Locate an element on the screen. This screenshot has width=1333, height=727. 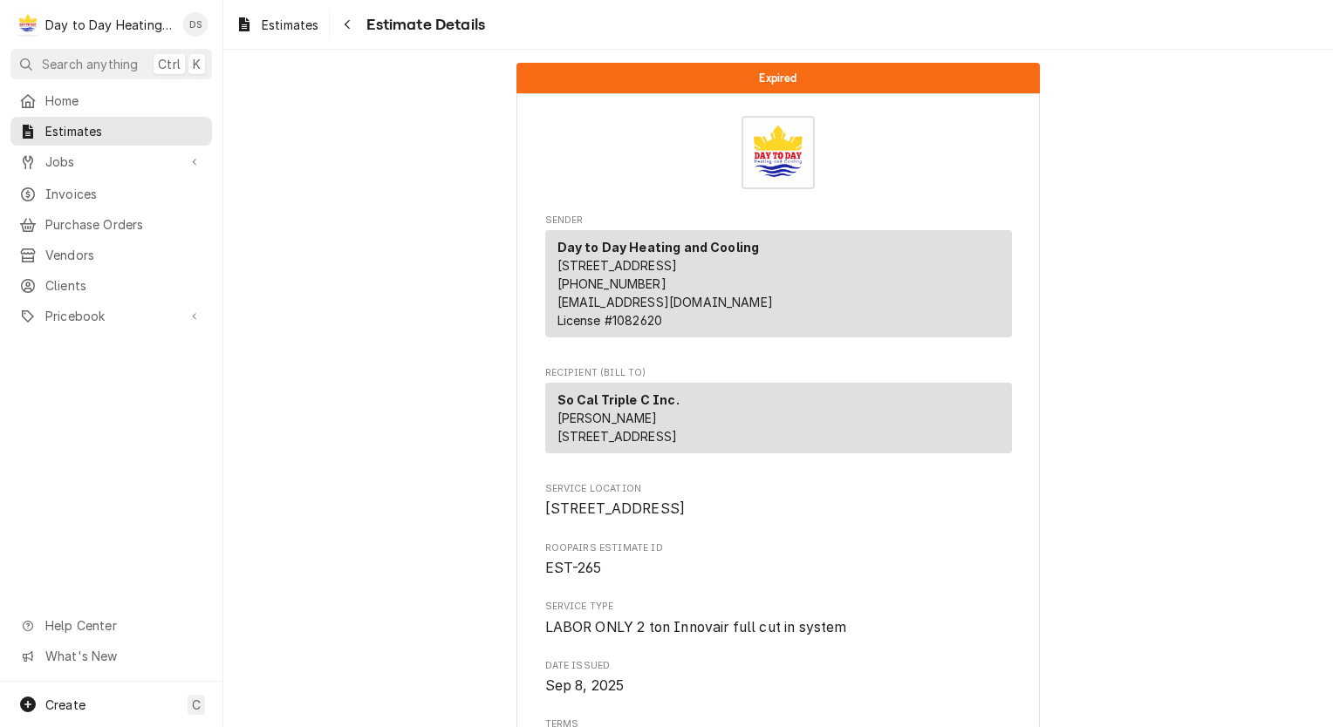
span: Create is located at coordinates (65, 705).